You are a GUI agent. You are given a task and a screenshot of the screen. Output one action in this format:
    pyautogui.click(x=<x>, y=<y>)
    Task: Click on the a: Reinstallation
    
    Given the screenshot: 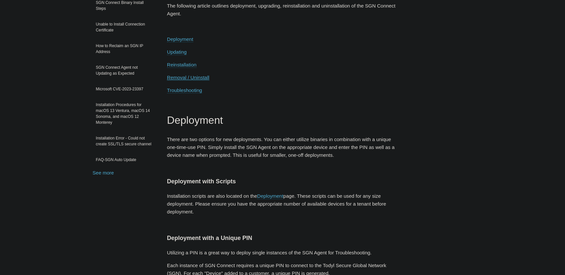 What is the action you would take?
    pyautogui.click(x=182, y=65)
    